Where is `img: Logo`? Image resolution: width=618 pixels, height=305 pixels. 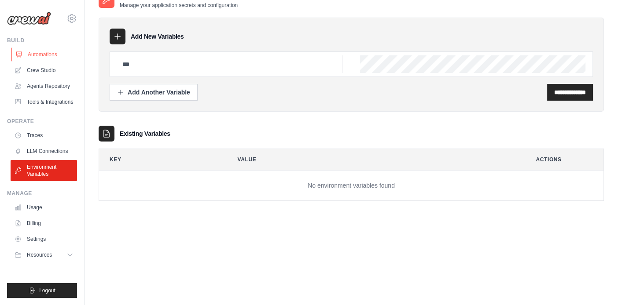 img: Logo is located at coordinates (29, 18).